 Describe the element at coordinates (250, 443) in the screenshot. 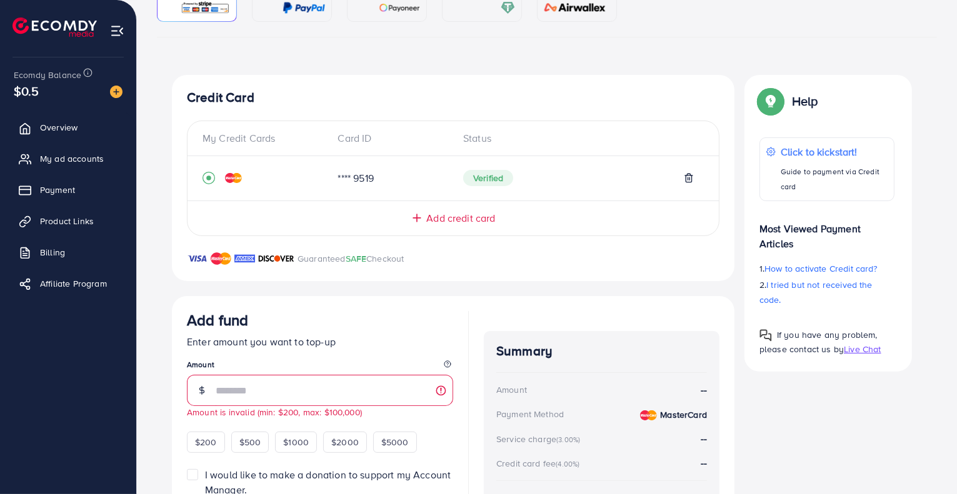

I see `span: $500` at that location.